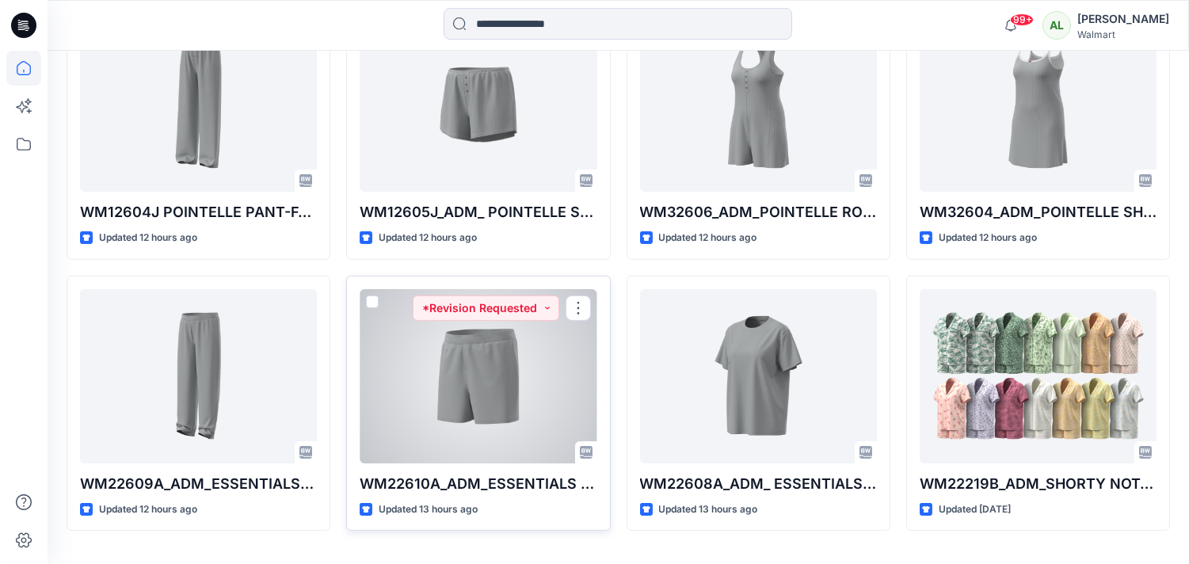  I want to click on a: WM22609A_ADM_ESSENTIALS LONG PANT, so click(198, 376).